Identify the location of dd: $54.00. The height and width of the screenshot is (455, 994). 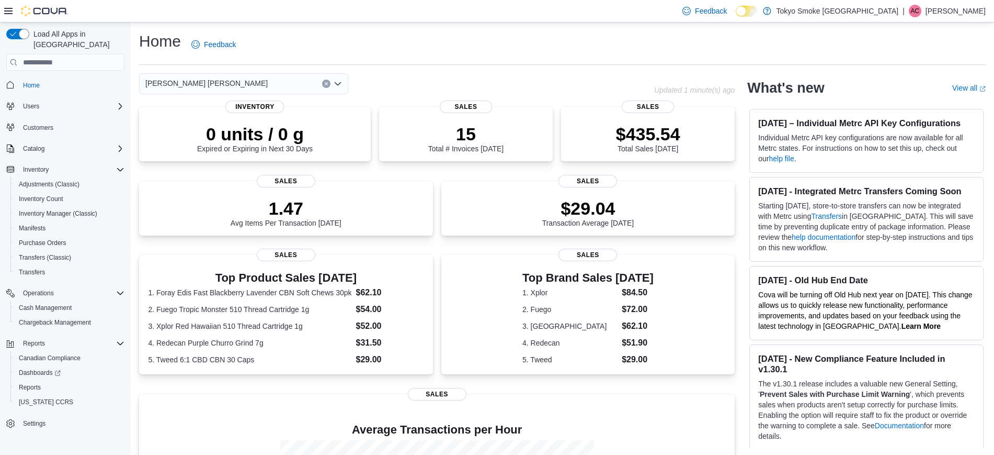
(390, 309).